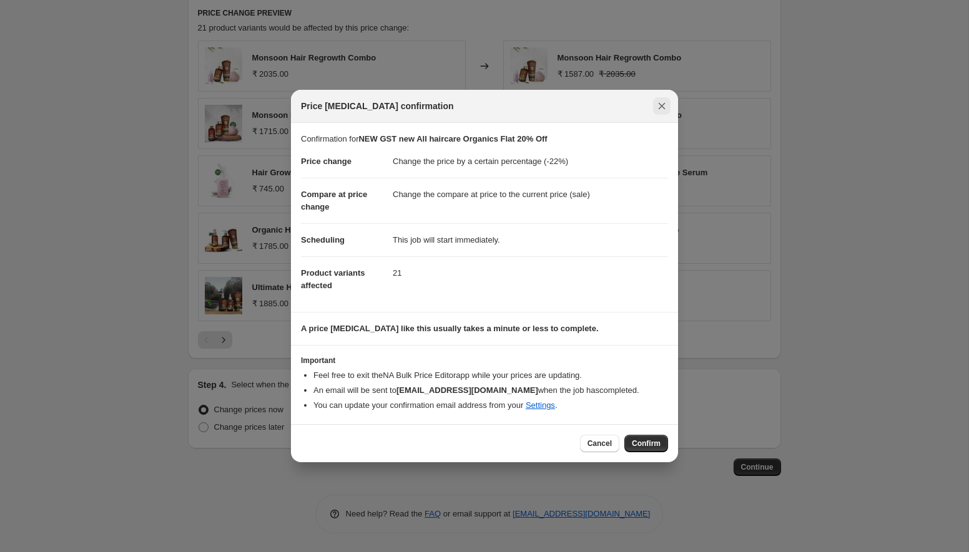 This screenshot has width=969, height=552. Describe the element at coordinates (530, 240) in the screenshot. I see `dd: This job will start immediately.` at that location.